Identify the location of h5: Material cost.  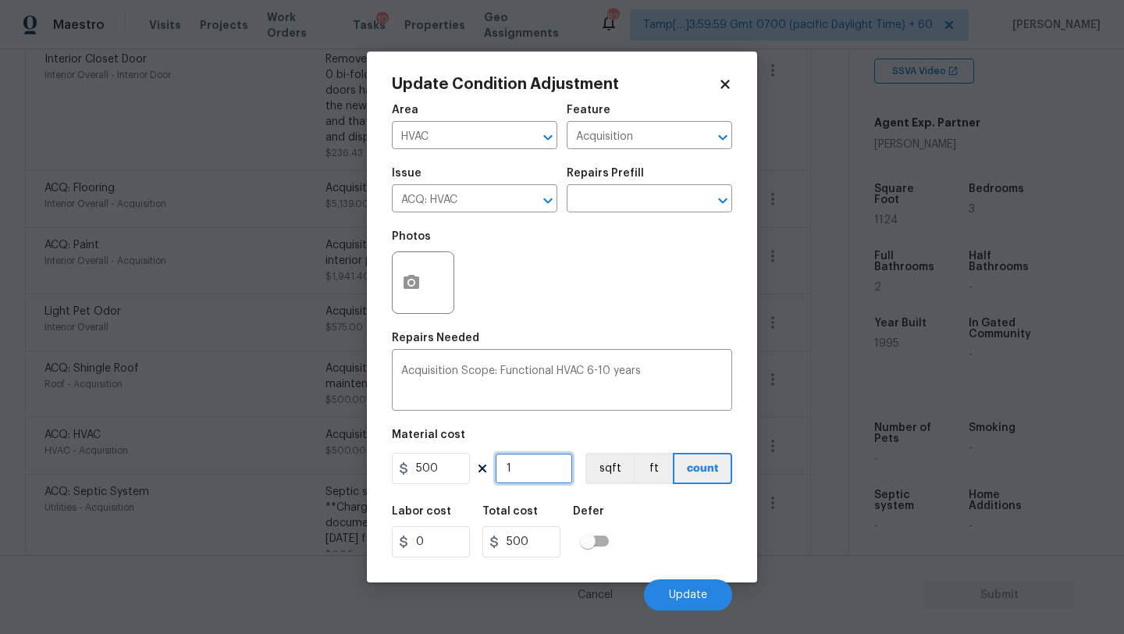
(429, 435).